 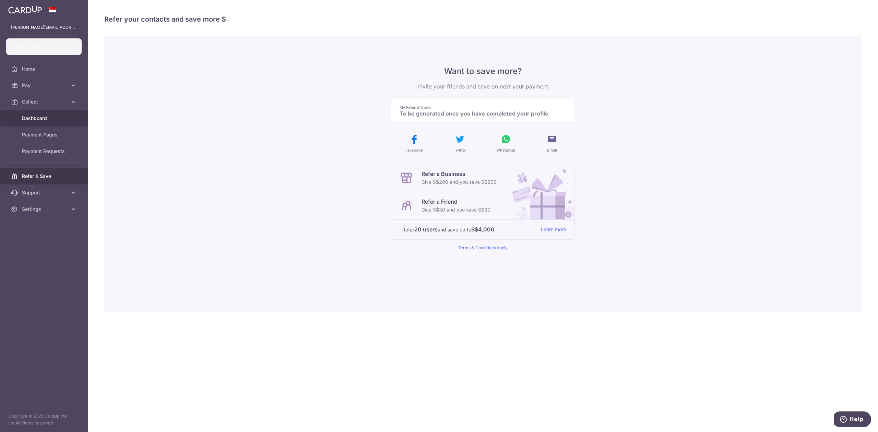 I want to click on img: Refer, so click(x=540, y=192).